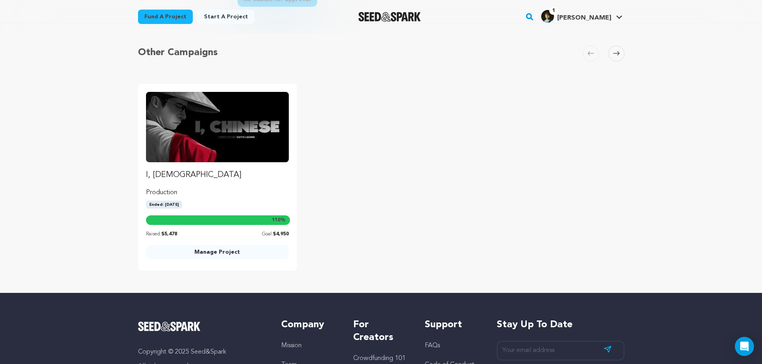 This screenshot has width=762, height=364. What do you see at coordinates (169, 234) in the screenshot?
I see `span: $5,478` at bounding box center [169, 234].